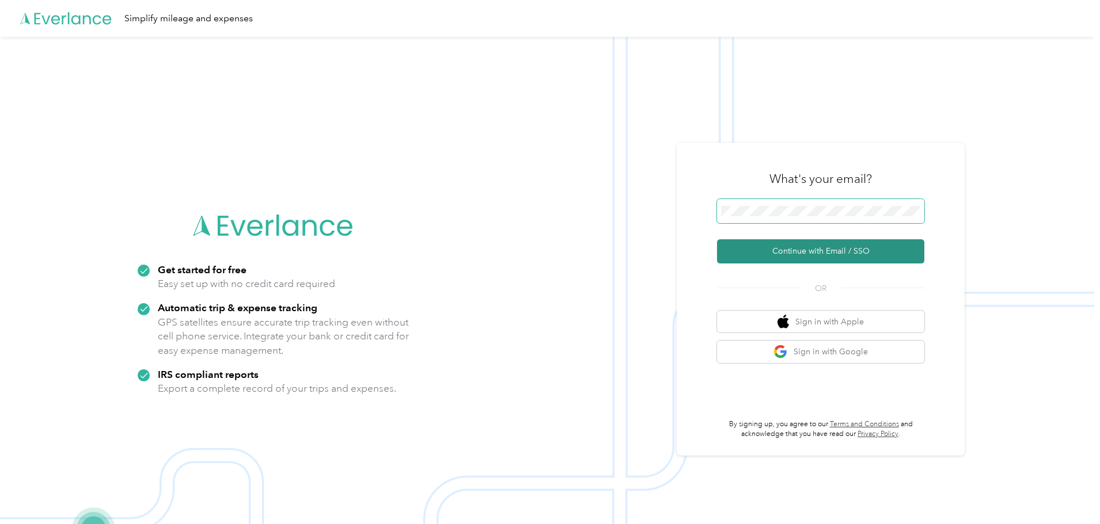 The width and height of the screenshot is (1100, 524). Describe the element at coordinates (783, 322) in the screenshot. I see `img: apple logo` at that location.